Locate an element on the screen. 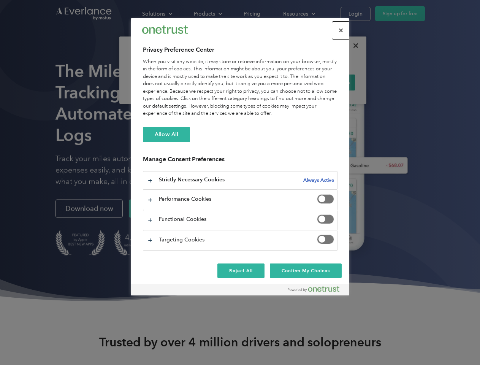 This screenshot has width=480, height=365. div: When you visit any website, it may store or retrieve information on your browser, mostly in the f... is located at coordinates (240, 88).